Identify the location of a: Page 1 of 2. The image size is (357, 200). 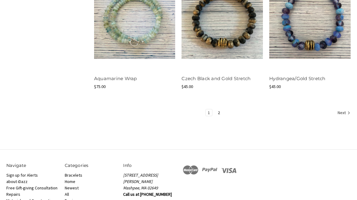
(209, 113).